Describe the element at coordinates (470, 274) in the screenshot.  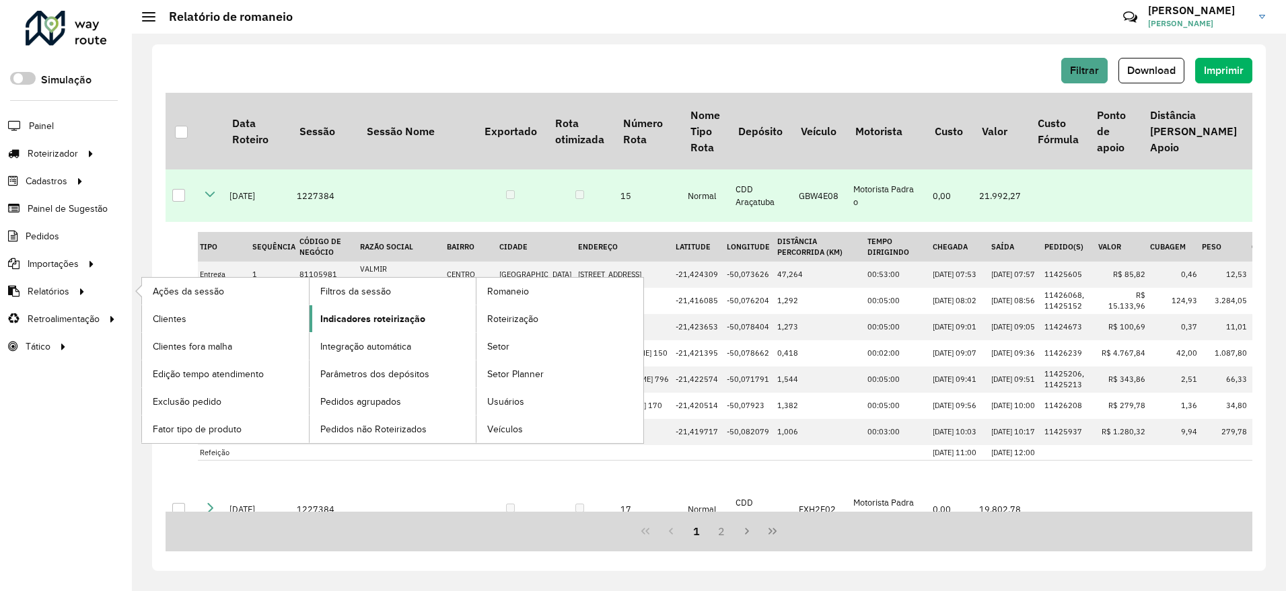
I see `td: CENTRO` at that location.